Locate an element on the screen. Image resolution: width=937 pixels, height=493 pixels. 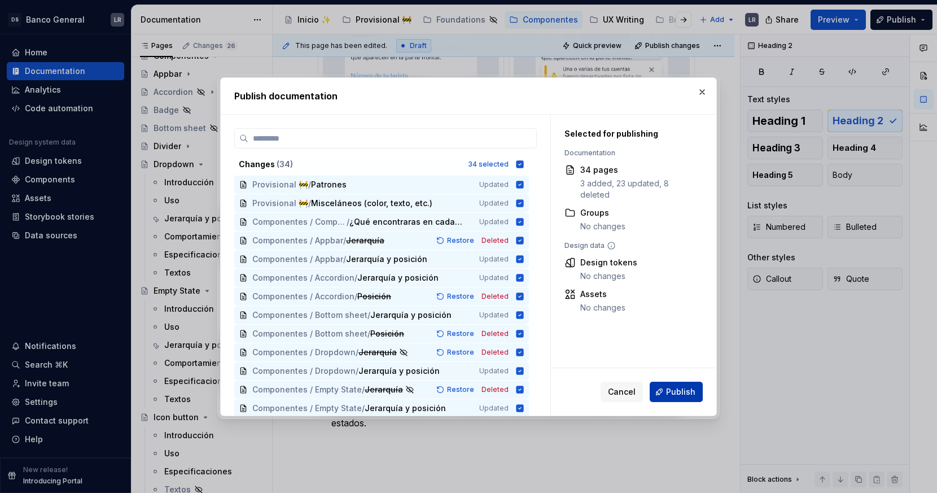
span: Misceláneos (color, texto, etc.) is located at coordinates (372, 203).